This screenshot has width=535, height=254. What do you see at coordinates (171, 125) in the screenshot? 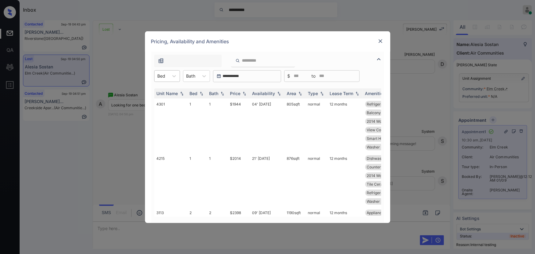
I see `td: 4301` at bounding box center [171, 125].